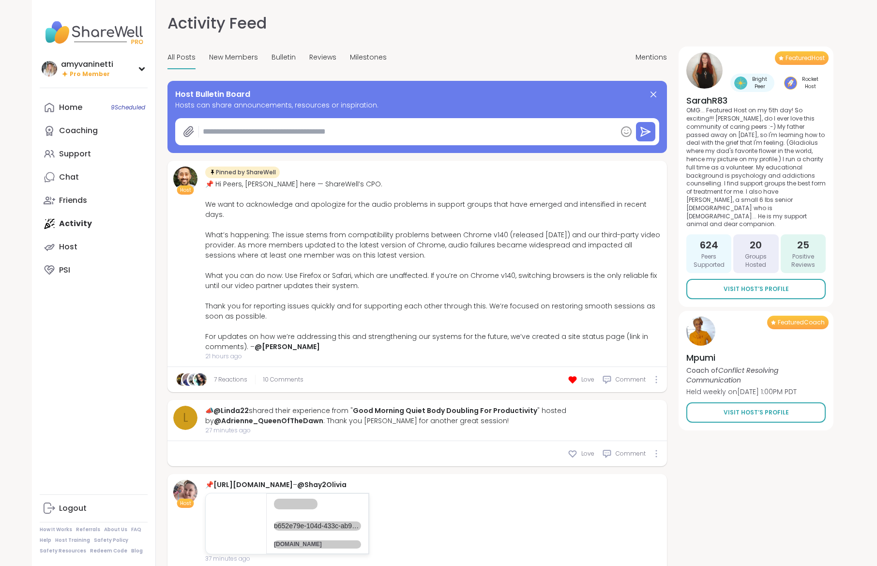  I want to click on a: brett, so click(185, 179).